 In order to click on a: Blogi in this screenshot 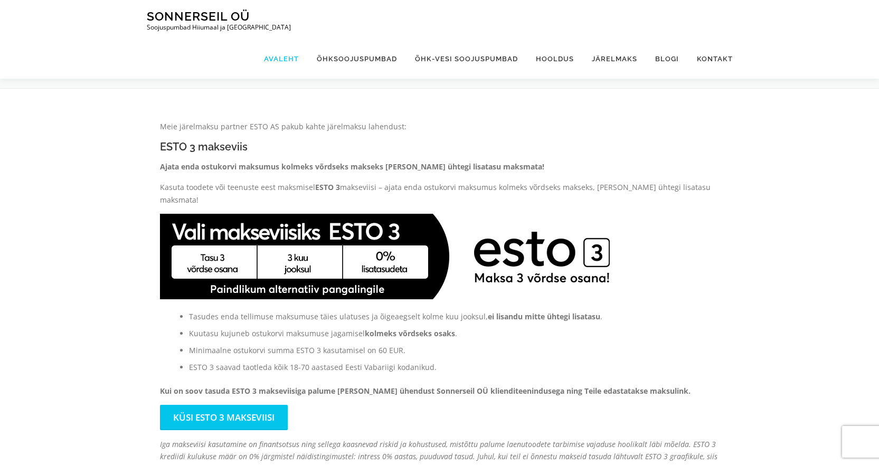, I will do `click(667, 59)`.